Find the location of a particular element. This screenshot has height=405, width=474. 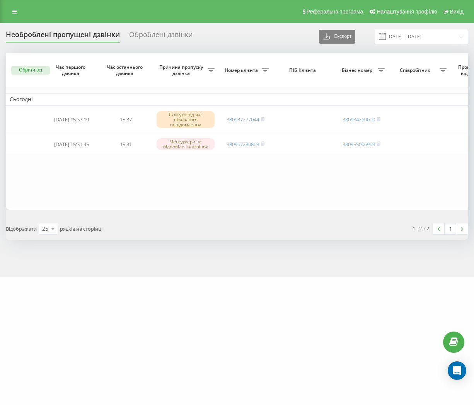

a: 380934260000 is located at coordinates (359, 120).